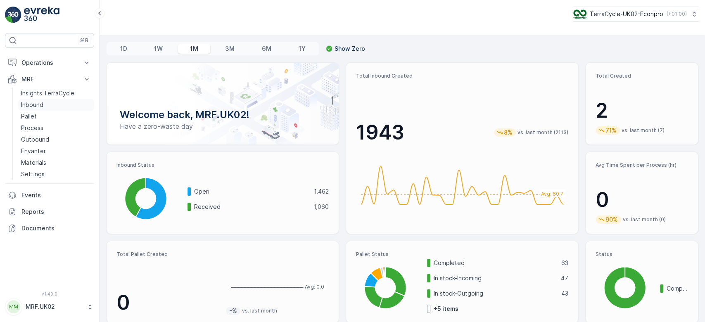 This screenshot has width=705, height=322. I want to click on a: Events, so click(50, 195).